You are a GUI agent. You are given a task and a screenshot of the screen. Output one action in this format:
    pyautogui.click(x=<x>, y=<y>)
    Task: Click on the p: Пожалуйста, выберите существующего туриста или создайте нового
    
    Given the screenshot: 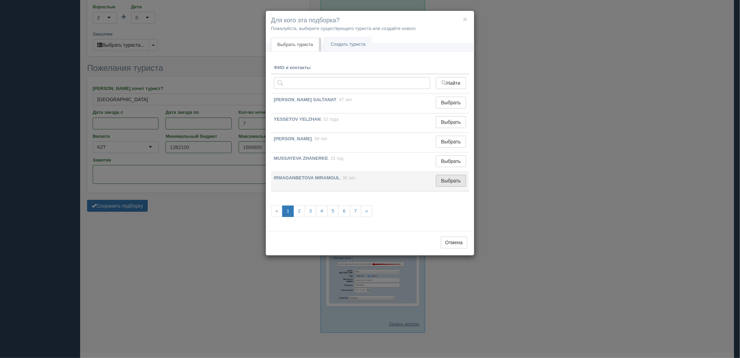 What is the action you would take?
    pyautogui.click(x=370, y=28)
    